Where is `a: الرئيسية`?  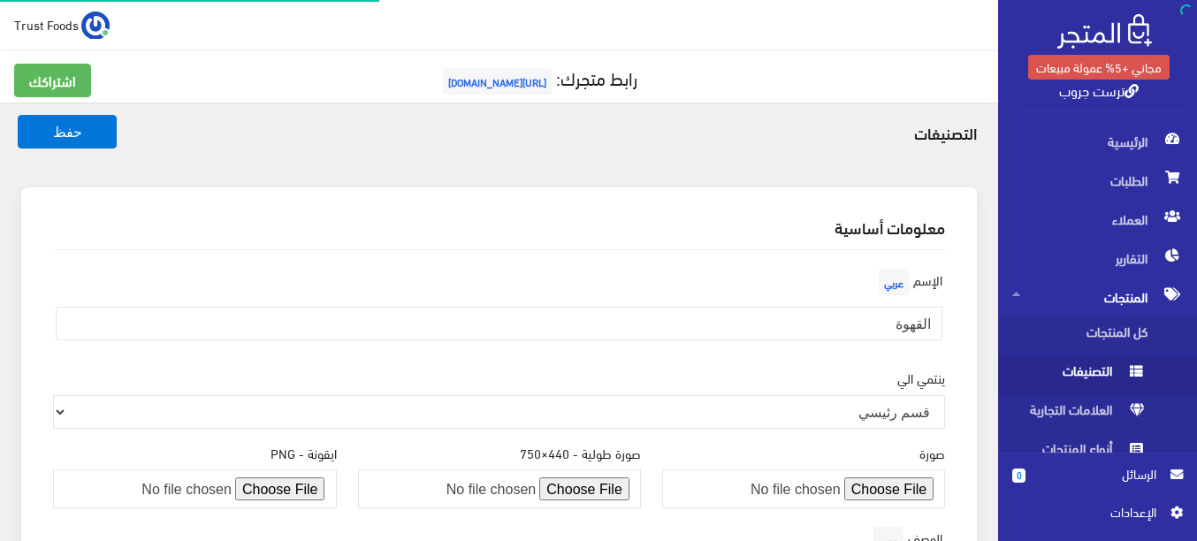 a: الرئيسية is located at coordinates (1097, 141).